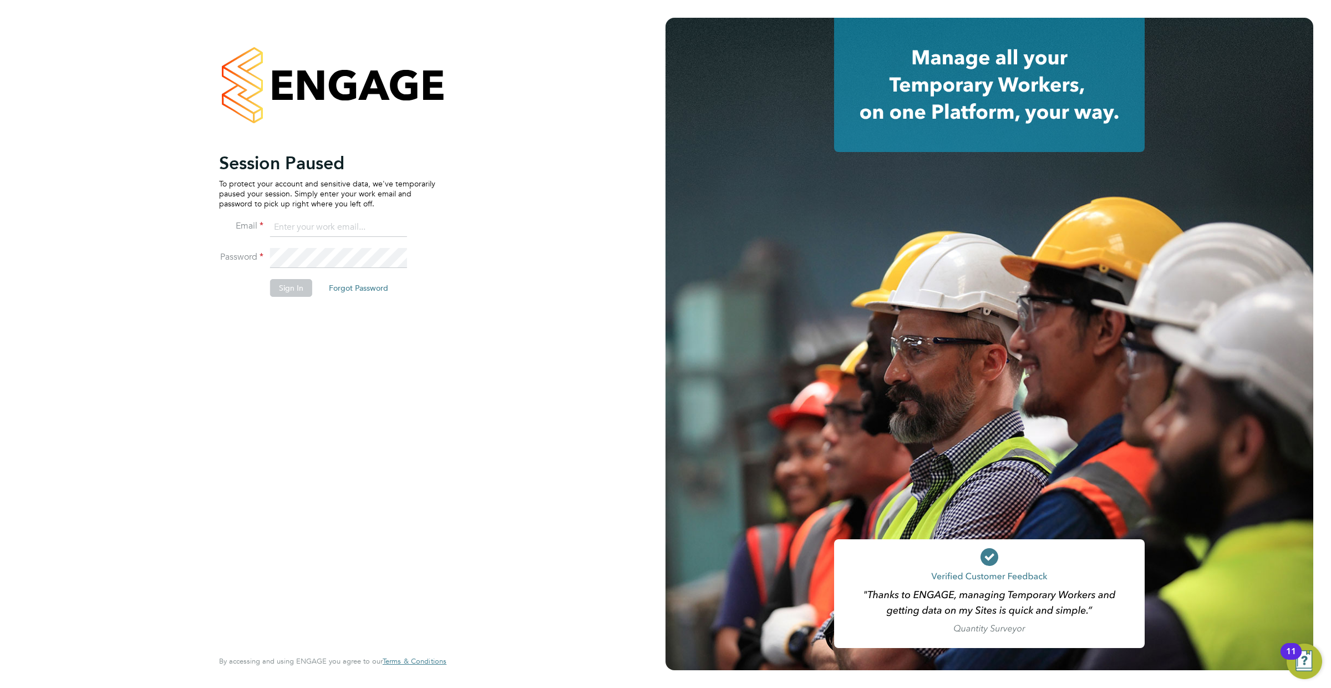  What do you see at coordinates (327, 194) in the screenshot?
I see `p: To protect your account and sensitive data, we've temporarily paused your session. Simply enter y...` at bounding box center [327, 194].